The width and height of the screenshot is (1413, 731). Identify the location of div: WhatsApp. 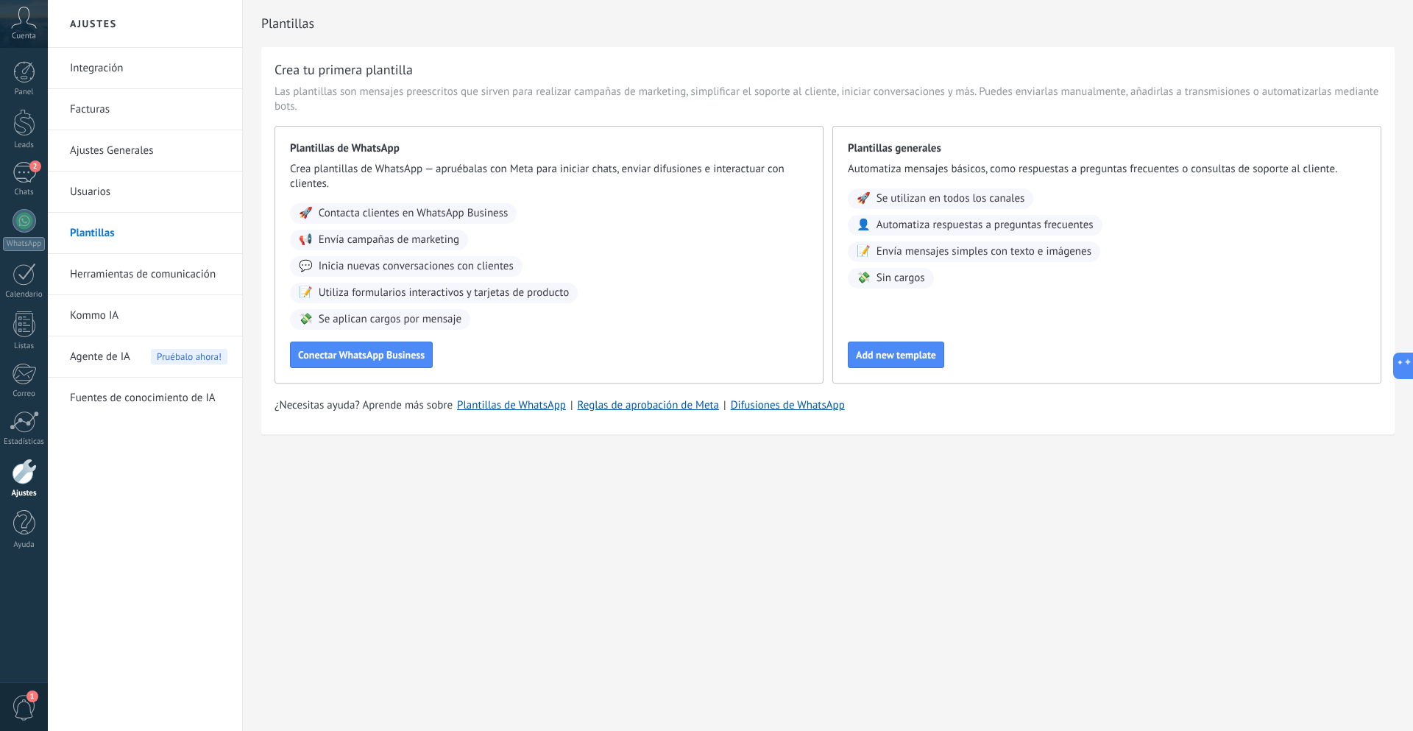
(24, 244).